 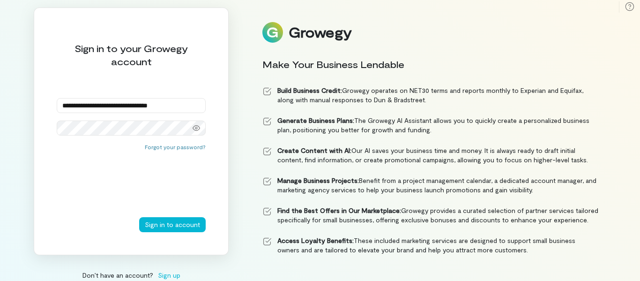 I want to click on img: Logo, so click(x=273, y=32).